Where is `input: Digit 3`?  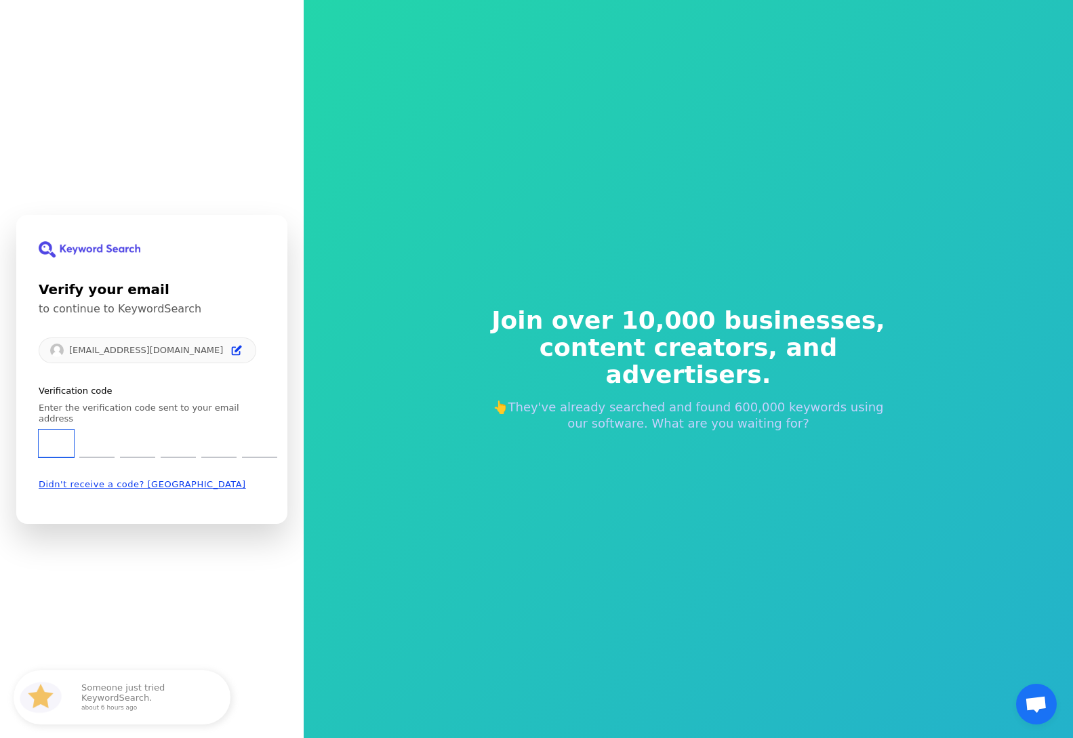
input: Digit 3 is located at coordinates (138, 443).